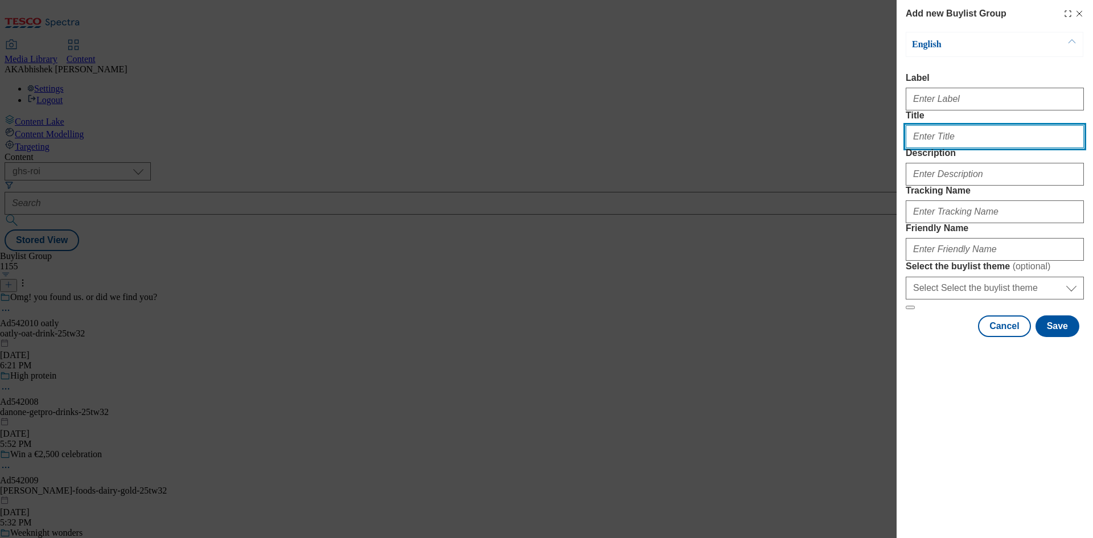 The image size is (1093, 538). I want to click on label: Label, so click(995, 78).